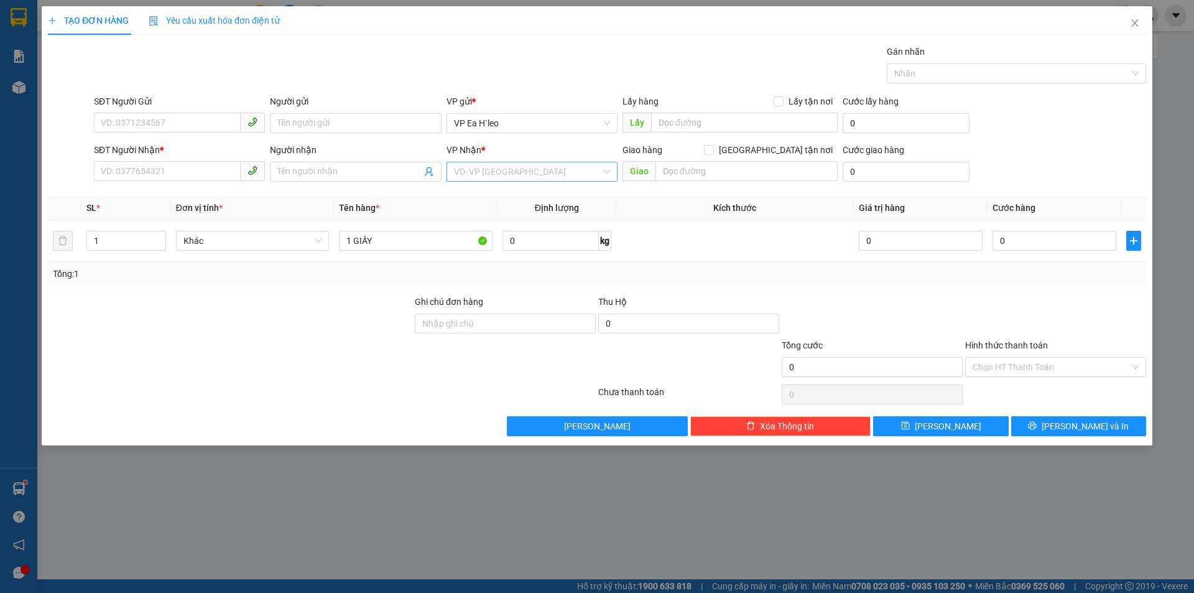  What do you see at coordinates (557, 208) in the screenshot?
I see `span: Định lượng` at bounding box center [557, 208].